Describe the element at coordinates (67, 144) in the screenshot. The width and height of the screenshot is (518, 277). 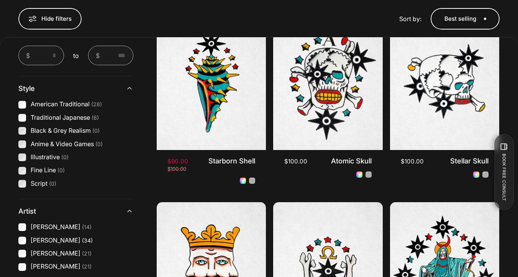
I see `label: Anime & Video Games` at that location.